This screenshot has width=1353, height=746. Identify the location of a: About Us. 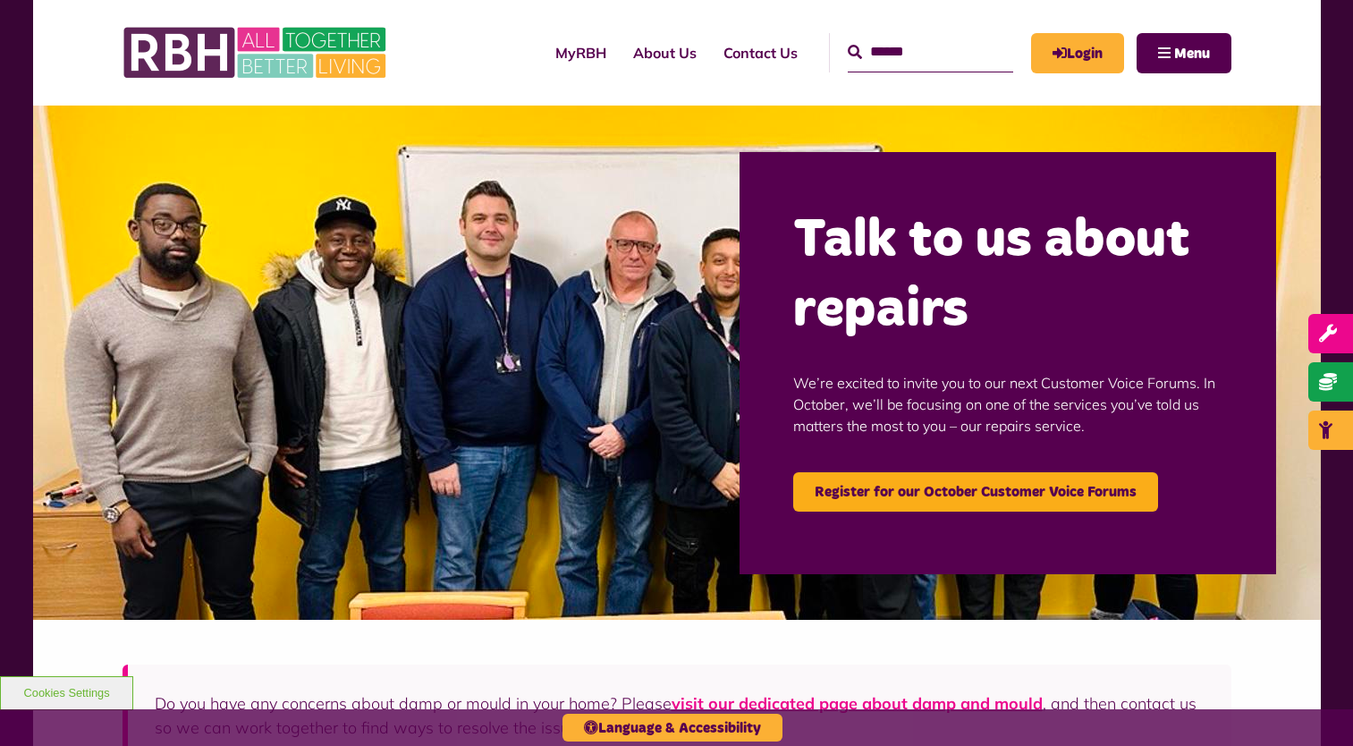
(665, 53).